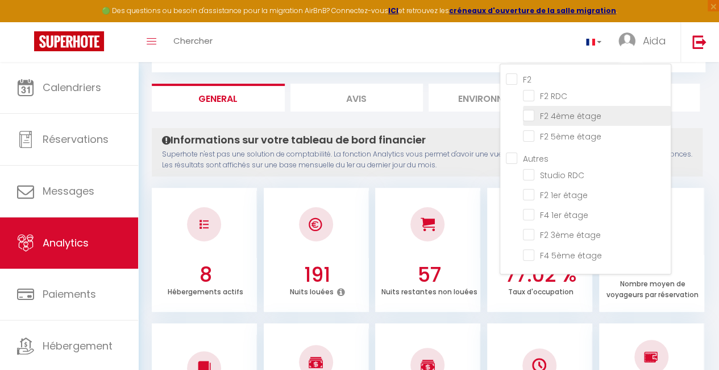  What do you see at coordinates (357, 97) in the screenshot?
I see `li: Avis` at bounding box center [357, 97].